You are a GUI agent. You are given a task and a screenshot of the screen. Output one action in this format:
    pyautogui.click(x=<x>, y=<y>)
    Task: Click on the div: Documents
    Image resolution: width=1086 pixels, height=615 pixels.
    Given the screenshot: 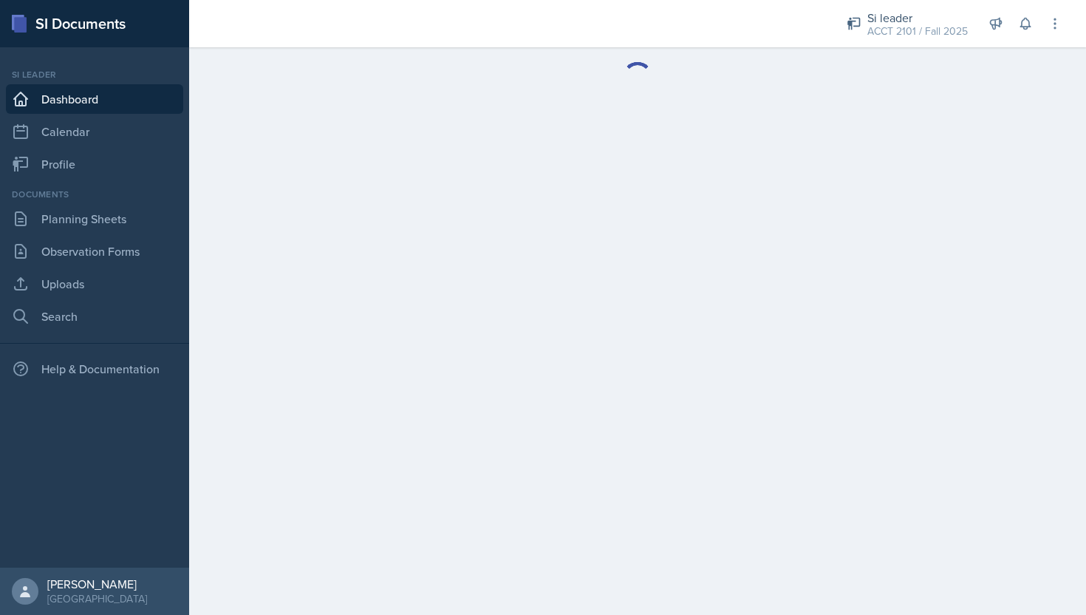 What is the action you would take?
    pyautogui.click(x=95, y=194)
    